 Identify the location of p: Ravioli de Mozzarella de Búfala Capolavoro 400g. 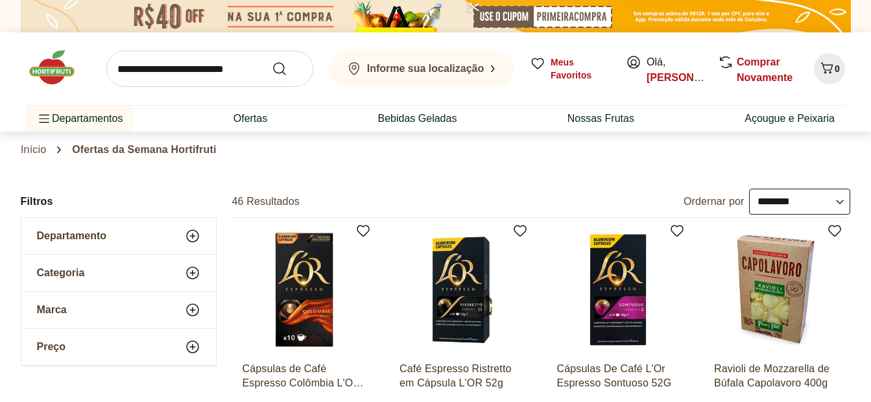
(776, 376).